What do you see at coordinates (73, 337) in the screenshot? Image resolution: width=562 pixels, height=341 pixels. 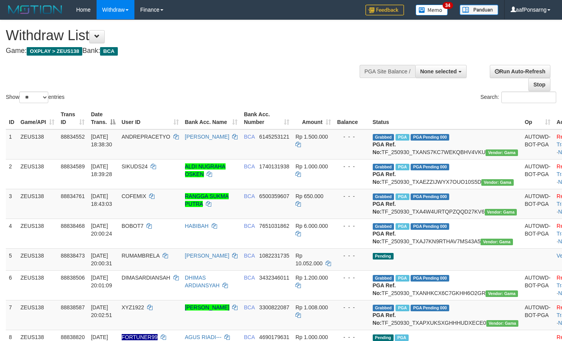 I see `span: 88838820` at bounding box center [73, 337].